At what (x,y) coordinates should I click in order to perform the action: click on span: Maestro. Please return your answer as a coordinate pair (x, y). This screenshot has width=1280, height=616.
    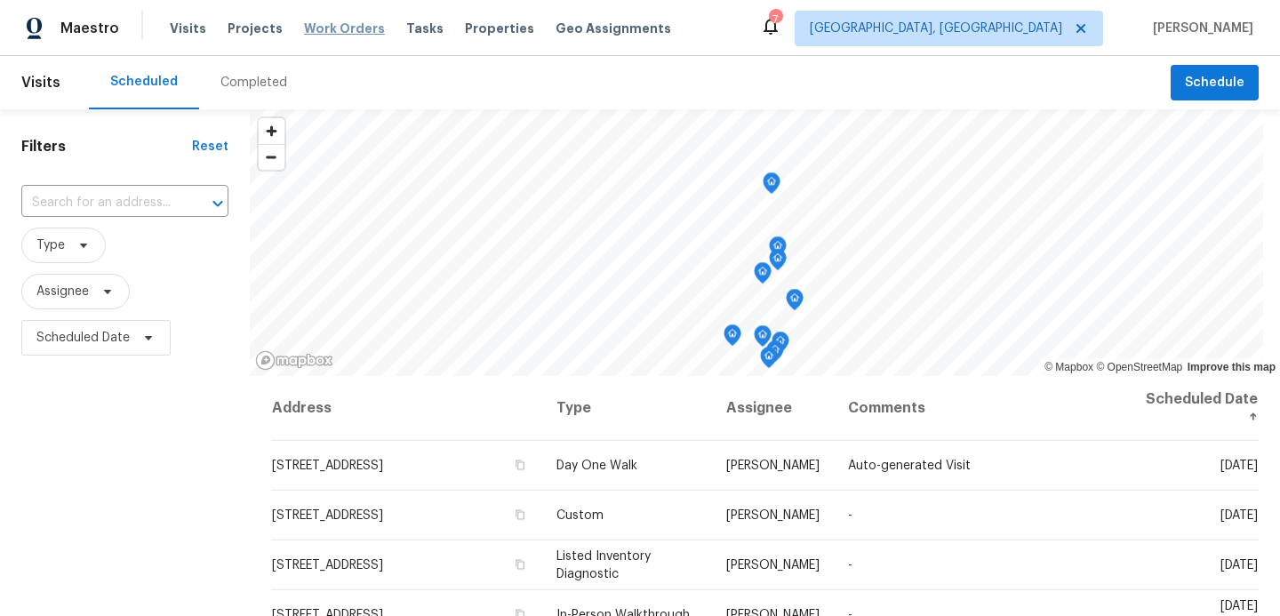
    Looking at the image, I should click on (90, 28).